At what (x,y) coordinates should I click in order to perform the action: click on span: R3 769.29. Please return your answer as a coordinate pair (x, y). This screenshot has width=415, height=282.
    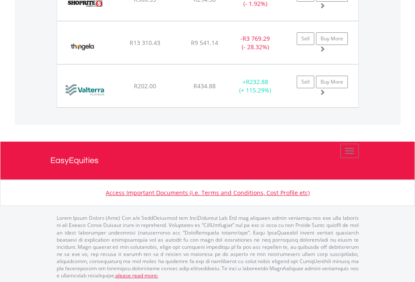
    Looking at the image, I should click on (256, 38).